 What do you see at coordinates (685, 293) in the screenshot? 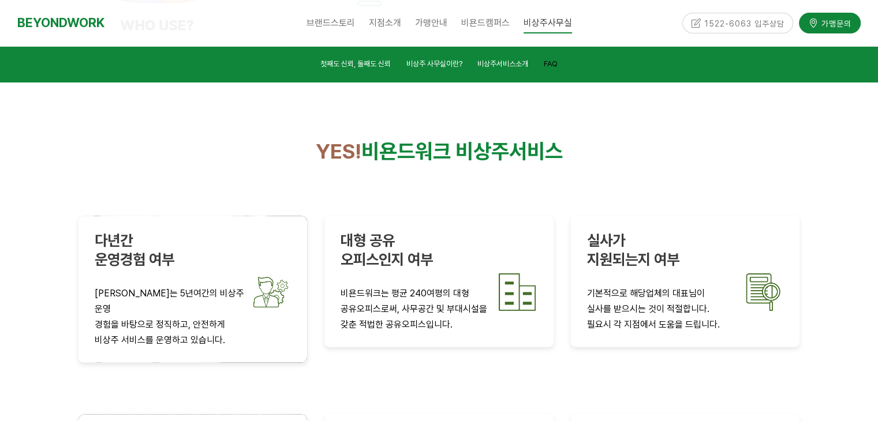
I see `p: 기본적으로 해당업체의 대표님이` at bounding box center [685, 293].